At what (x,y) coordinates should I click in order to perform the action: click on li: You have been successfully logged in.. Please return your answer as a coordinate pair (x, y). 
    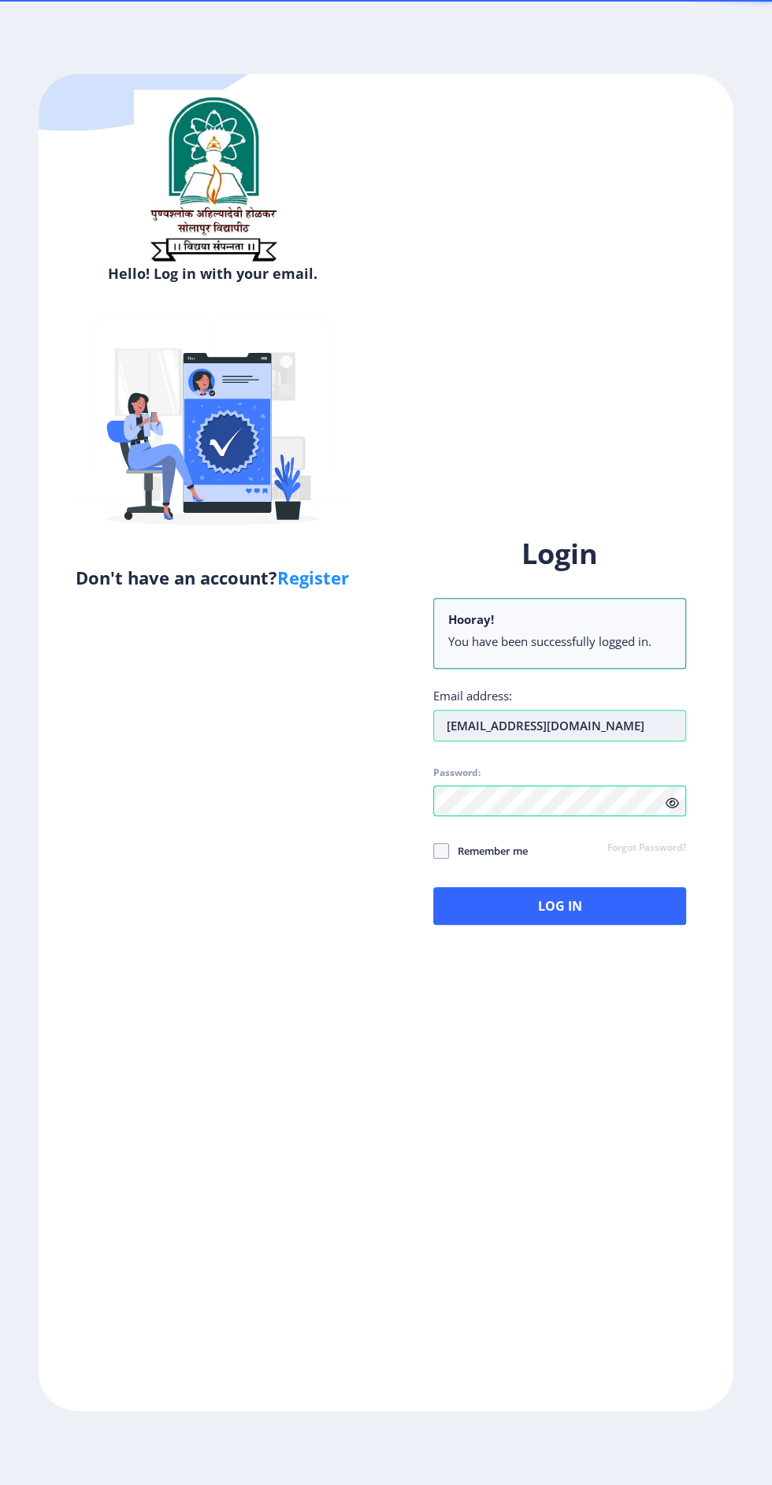
    Looking at the image, I should click on (559, 641).